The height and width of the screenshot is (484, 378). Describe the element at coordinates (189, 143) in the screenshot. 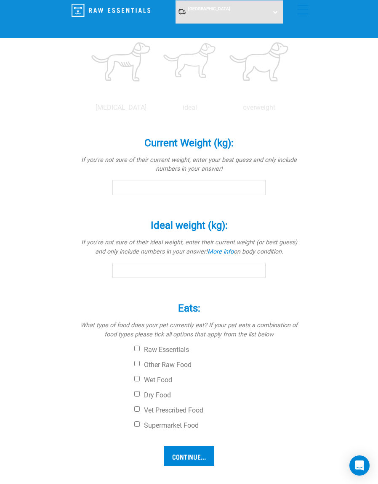

I see `label: Current Weight (kg):` at that location.